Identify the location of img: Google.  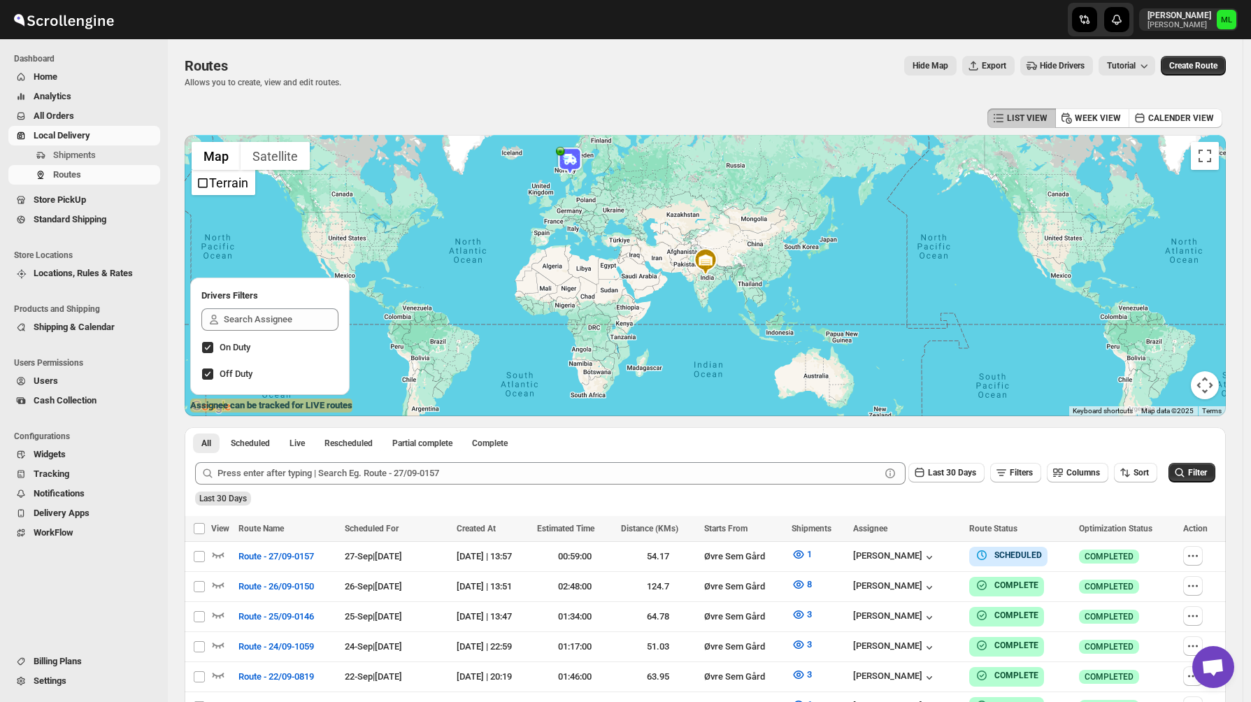
(211, 407).